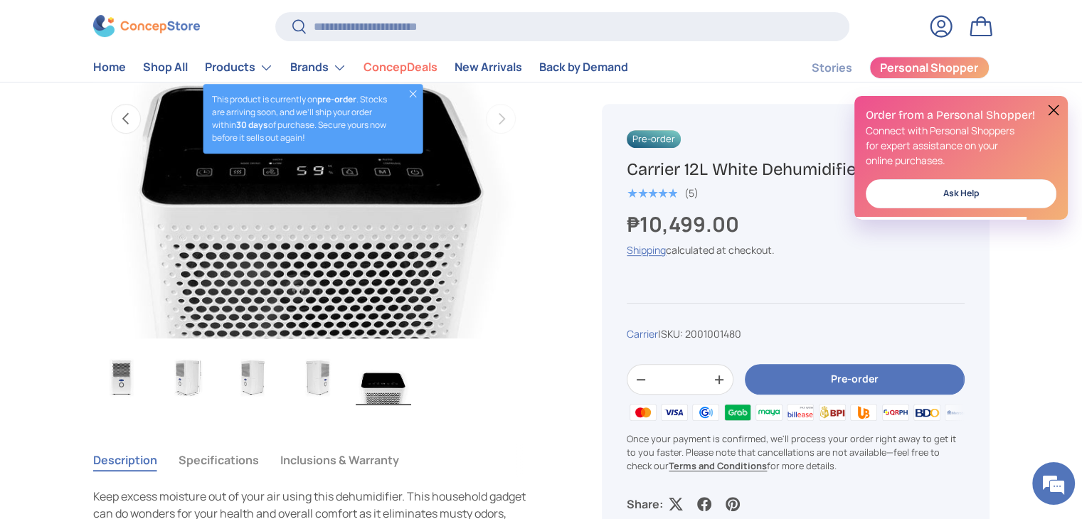 The width and height of the screenshot is (1082, 519). Describe the element at coordinates (718, 466) in the screenshot. I see `a: Terms and Conditions` at that location.